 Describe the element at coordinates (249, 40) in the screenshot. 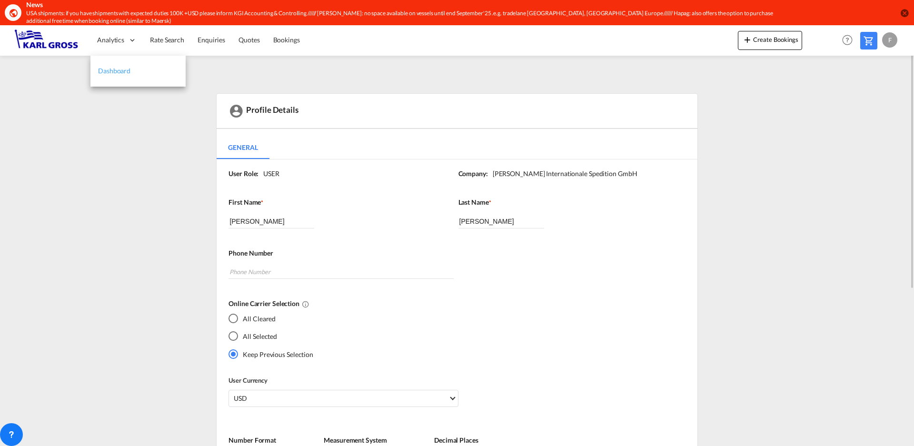

I see `span: Quotes` at that location.